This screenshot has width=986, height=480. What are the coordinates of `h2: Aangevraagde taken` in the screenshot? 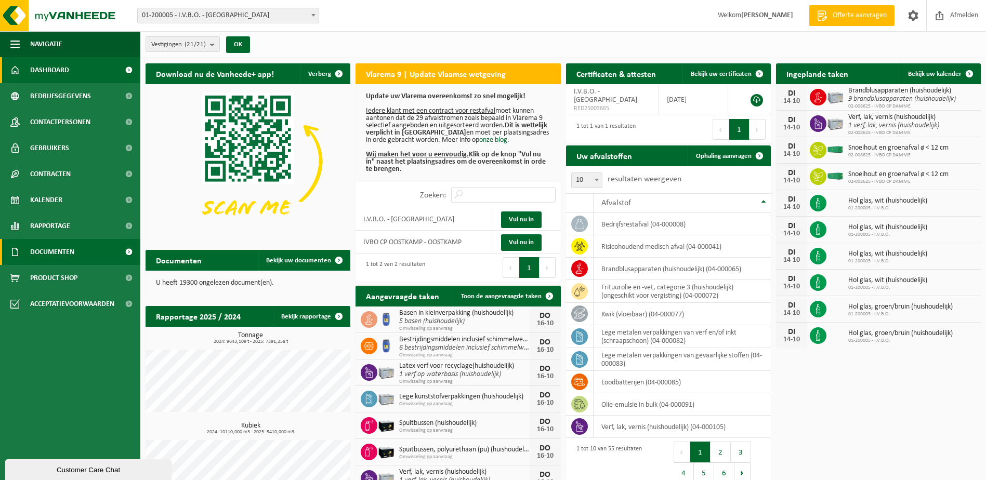 It's located at (402, 296).